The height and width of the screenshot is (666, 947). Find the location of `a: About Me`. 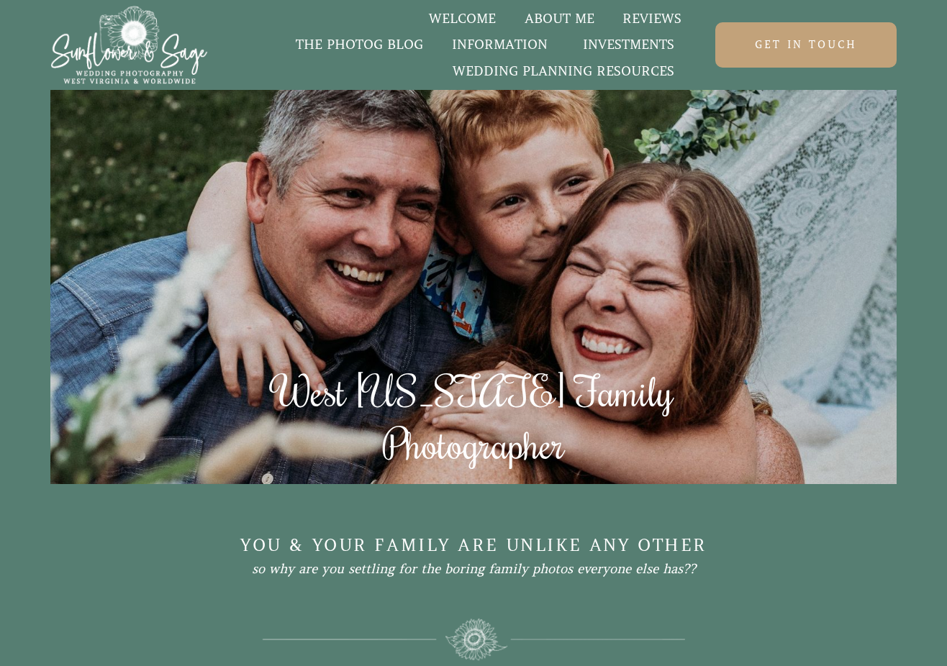

a: About Me is located at coordinates (559, 19).